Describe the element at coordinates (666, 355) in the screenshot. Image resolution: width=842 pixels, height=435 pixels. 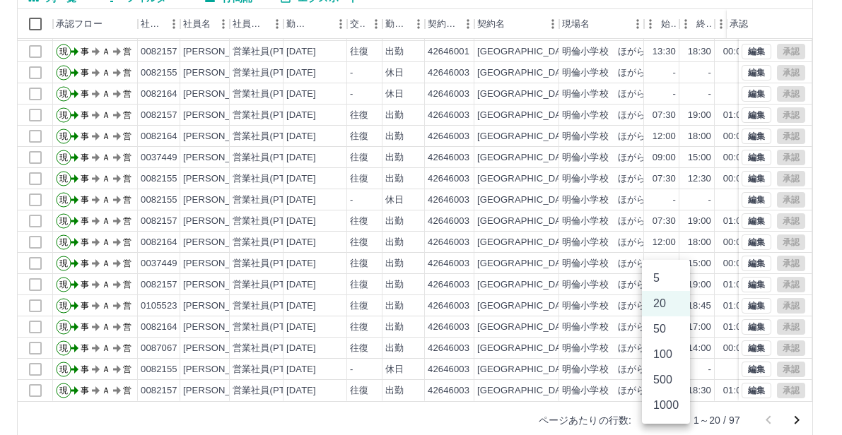
I see `li: 100` at that location.